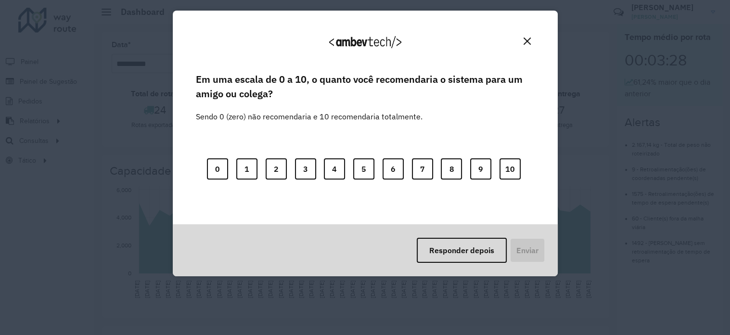 This screenshot has width=730, height=335. I want to click on button: Close, so click(527, 41).